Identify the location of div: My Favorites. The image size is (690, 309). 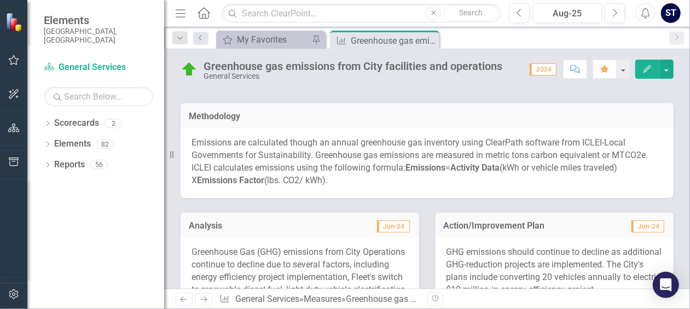
(273, 39).